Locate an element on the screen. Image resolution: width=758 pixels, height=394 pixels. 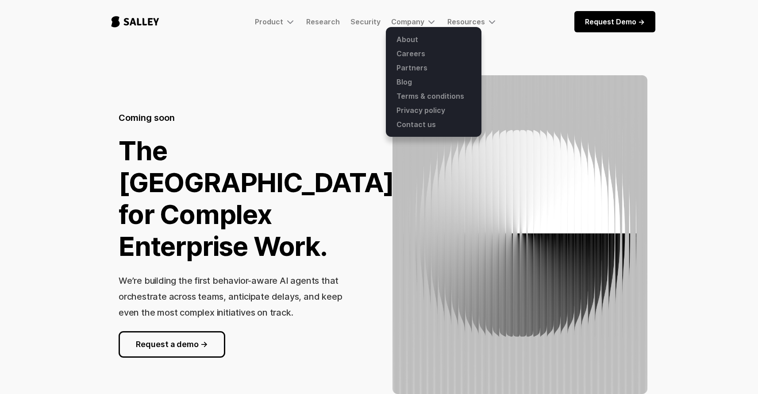
a: home is located at coordinates (135, 22).